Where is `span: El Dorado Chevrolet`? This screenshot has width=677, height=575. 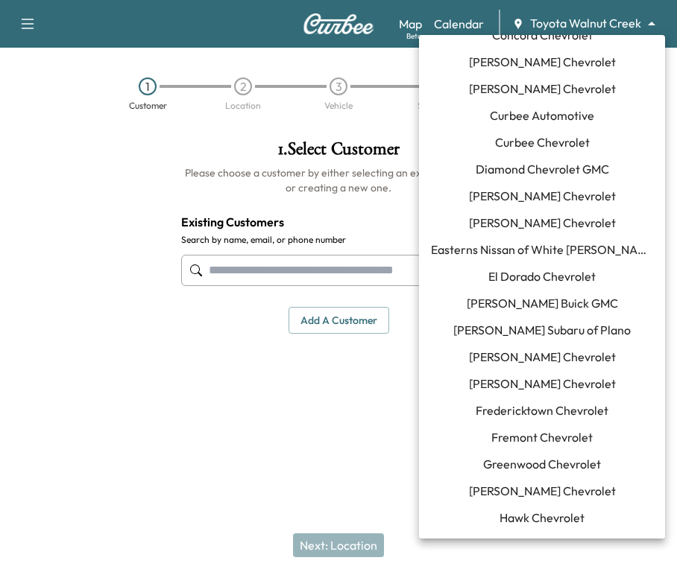 span: El Dorado Chevrolet is located at coordinates (542, 277).